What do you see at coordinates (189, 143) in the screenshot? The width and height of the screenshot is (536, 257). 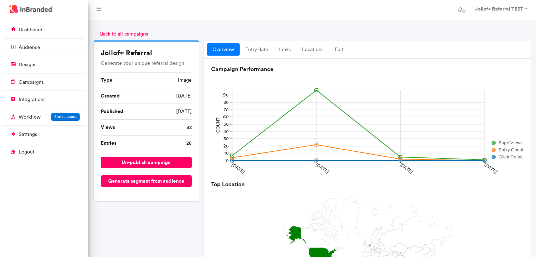 I see `span: 28` at bounding box center [189, 143].